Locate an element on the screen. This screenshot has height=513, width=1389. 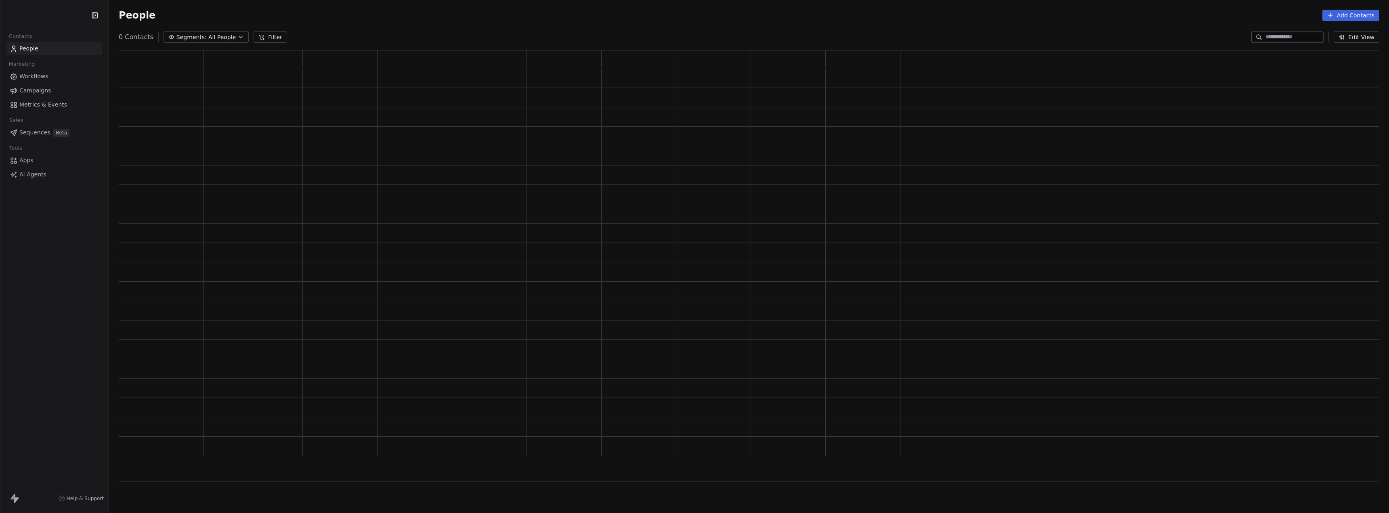
span: Segments: is located at coordinates (191, 37).